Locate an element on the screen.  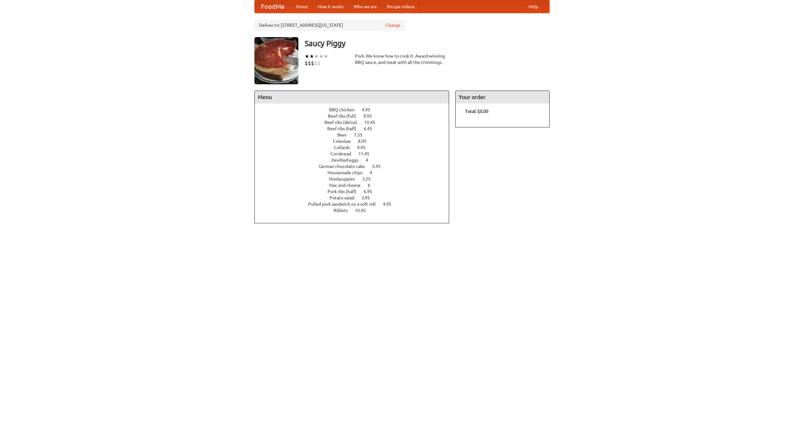
a: Housemade chips 4 is located at coordinates (356, 172).